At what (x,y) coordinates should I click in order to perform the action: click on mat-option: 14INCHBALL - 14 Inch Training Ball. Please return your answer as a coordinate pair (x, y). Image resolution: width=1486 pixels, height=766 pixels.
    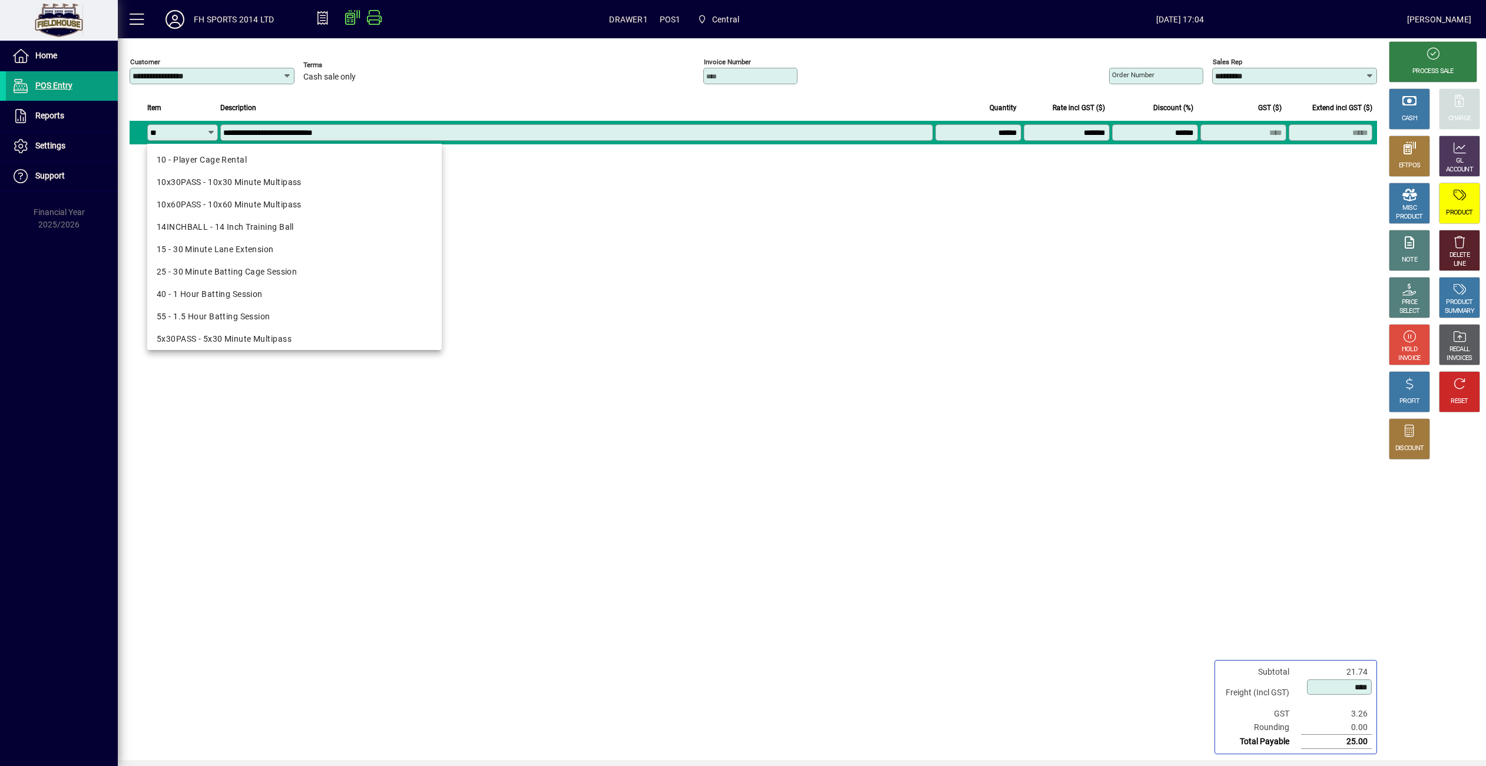
    Looking at the image, I should click on (294, 227).